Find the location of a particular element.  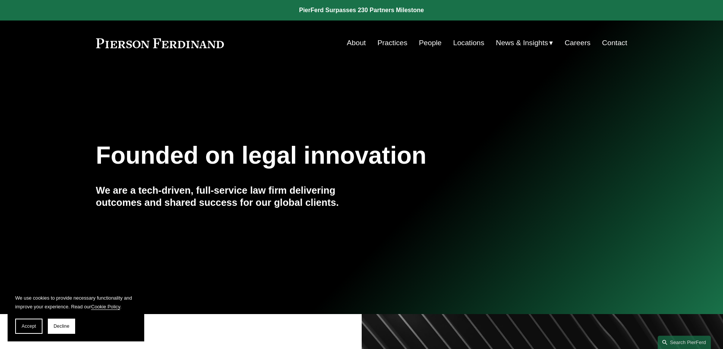

a: Search this site is located at coordinates (685, 342).